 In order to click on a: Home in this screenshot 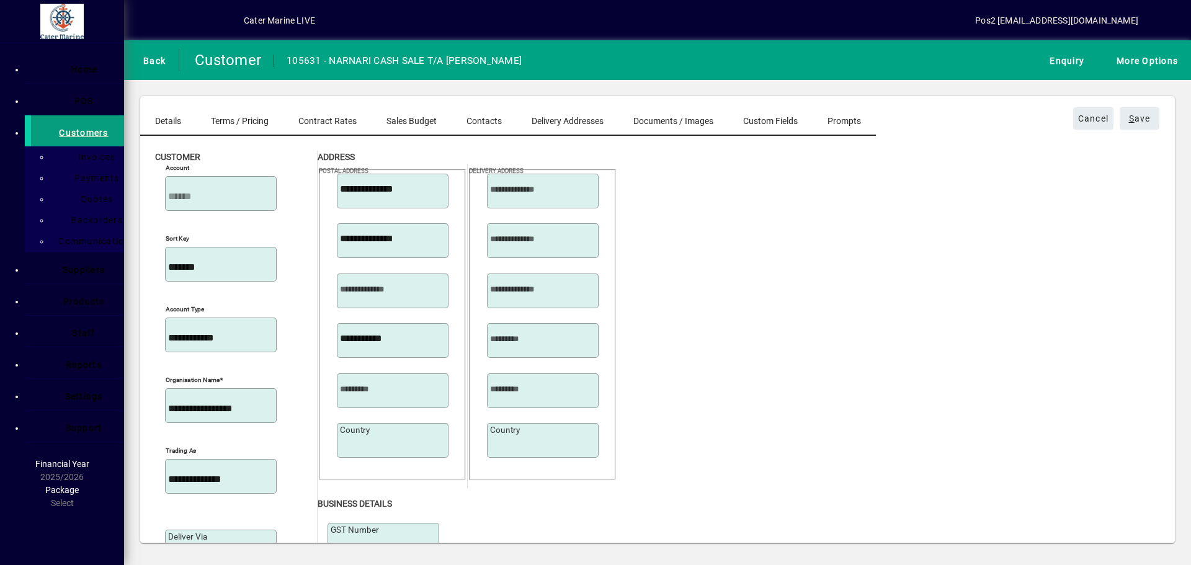, I will do `click(78, 68)`.